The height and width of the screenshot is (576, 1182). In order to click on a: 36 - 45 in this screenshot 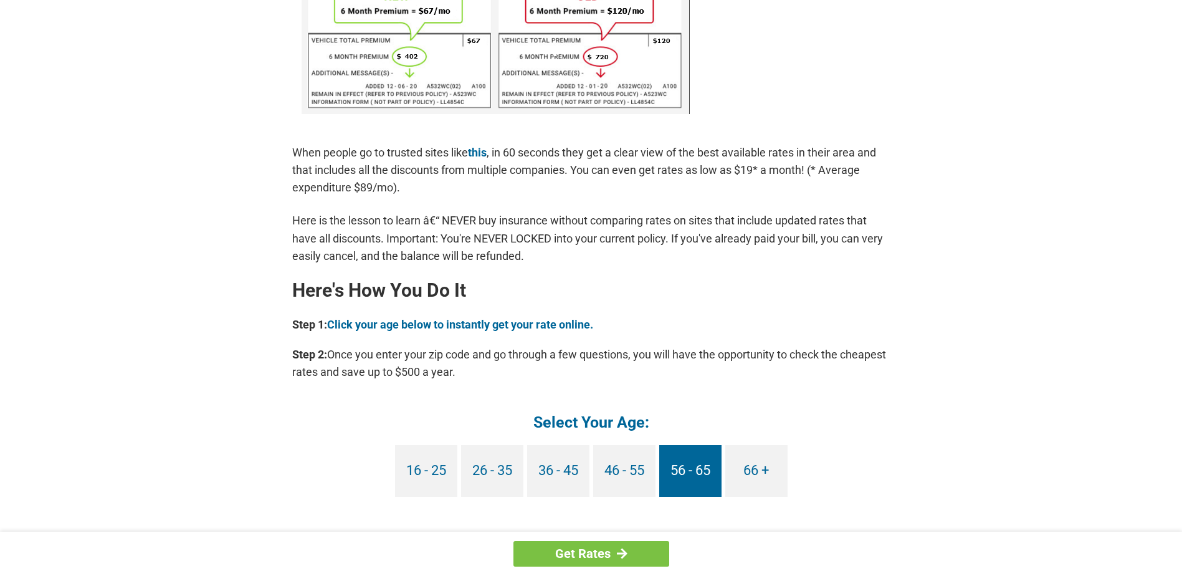, I will do `click(558, 470)`.